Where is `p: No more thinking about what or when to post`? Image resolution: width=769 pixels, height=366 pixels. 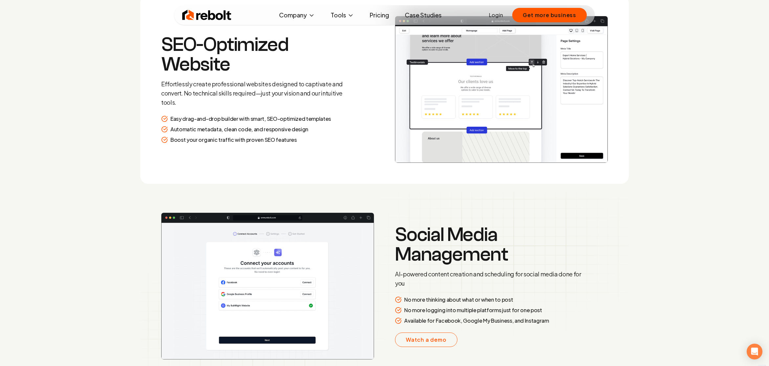
p: No more thinking about what or when to post is located at coordinates (458, 300).